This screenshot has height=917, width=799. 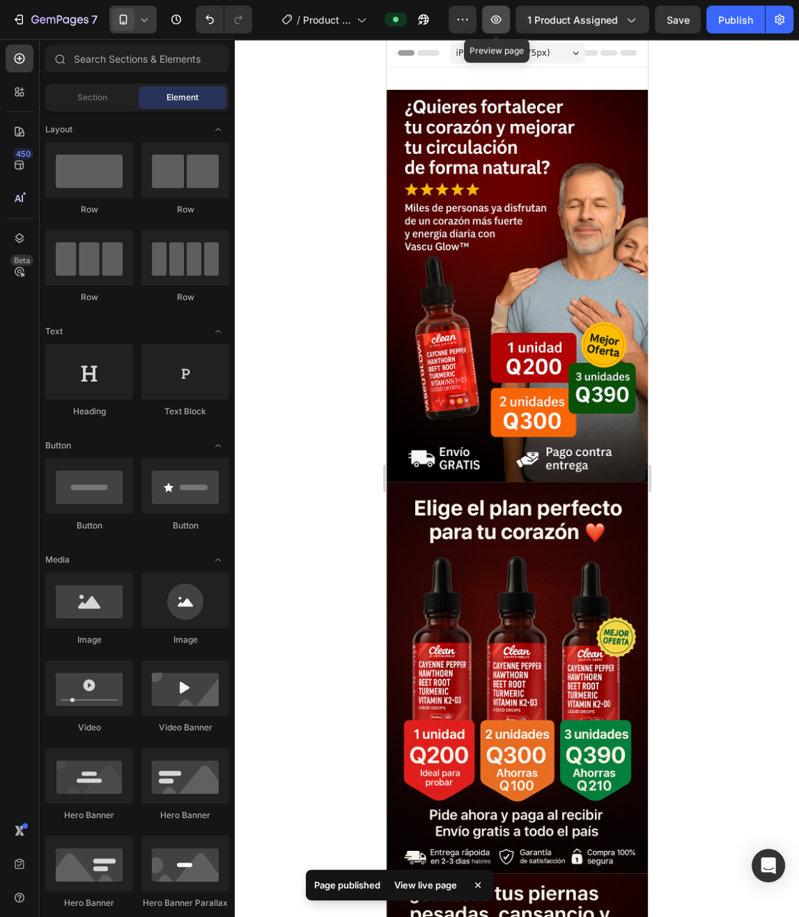 What do you see at coordinates (347, 885) in the screenshot?
I see `p: Page published` at bounding box center [347, 885].